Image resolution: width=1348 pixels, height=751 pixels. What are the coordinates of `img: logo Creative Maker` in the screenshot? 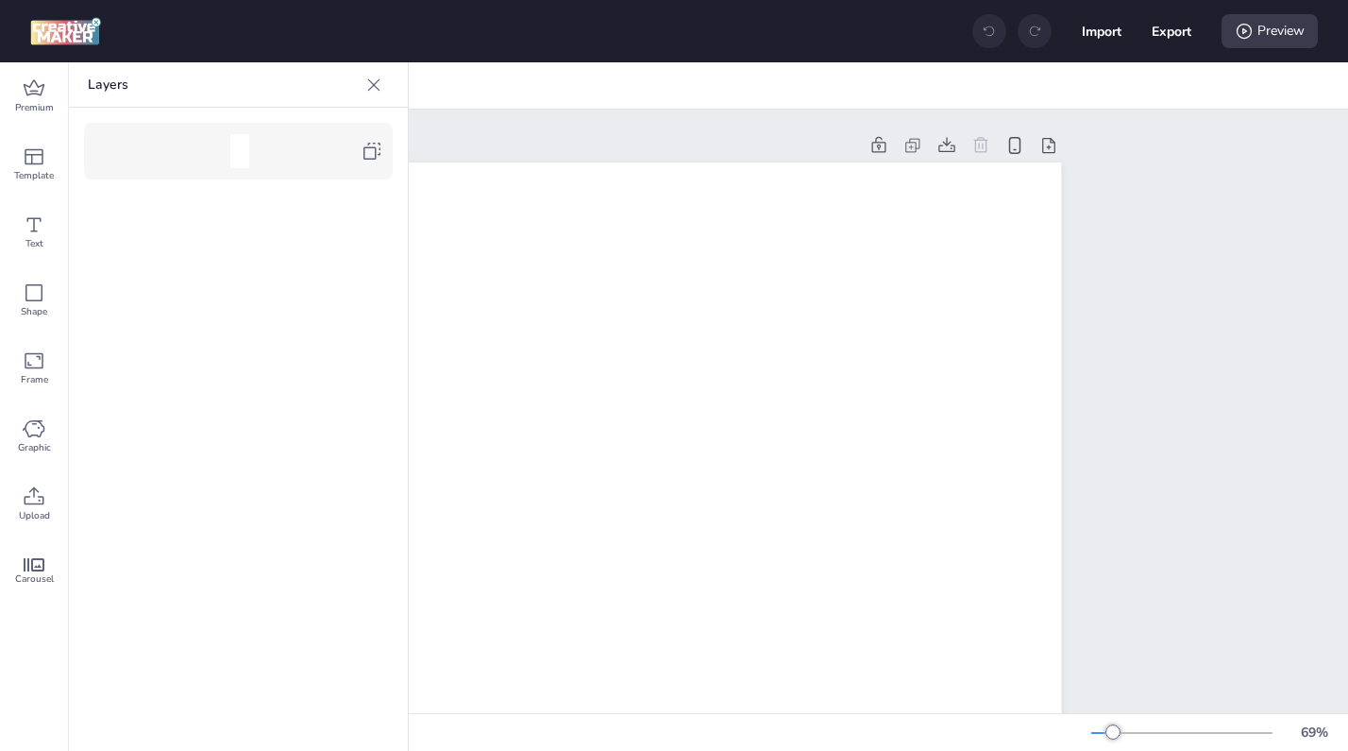 It's located at (65, 31).